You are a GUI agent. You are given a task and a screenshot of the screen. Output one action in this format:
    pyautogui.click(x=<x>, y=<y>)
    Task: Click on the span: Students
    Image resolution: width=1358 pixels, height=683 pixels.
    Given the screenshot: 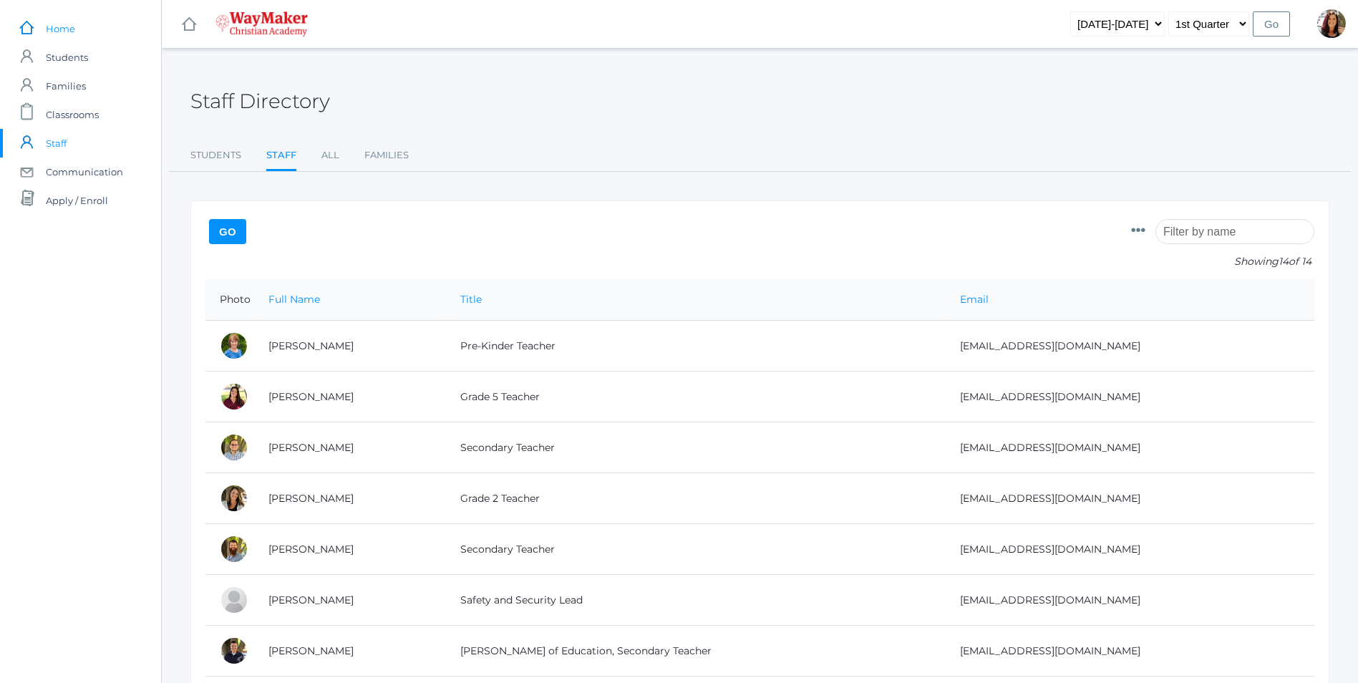 What is the action you would take?
    pyautogui.click(x=67, y=57)
    